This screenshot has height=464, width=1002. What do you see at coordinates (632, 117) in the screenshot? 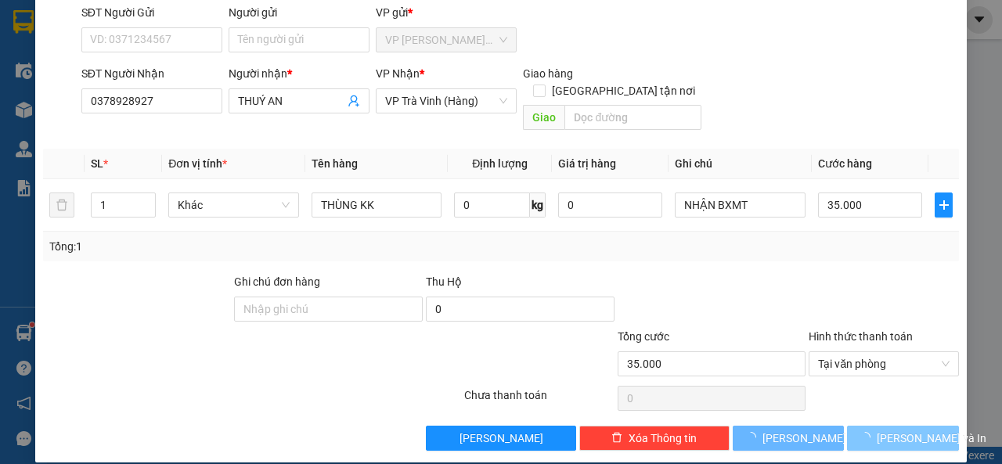
I see `input: Dọc đường` at bounding box center [632, 117].